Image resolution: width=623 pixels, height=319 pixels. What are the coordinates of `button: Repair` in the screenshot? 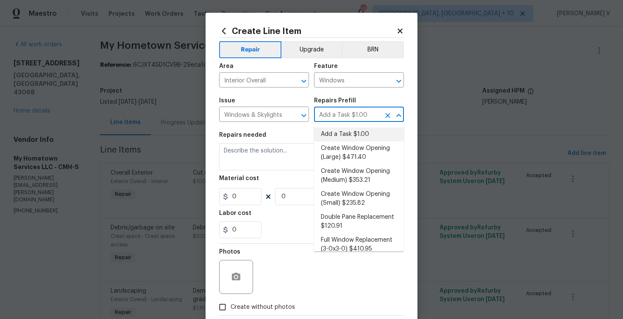 It's located at (250, 50).